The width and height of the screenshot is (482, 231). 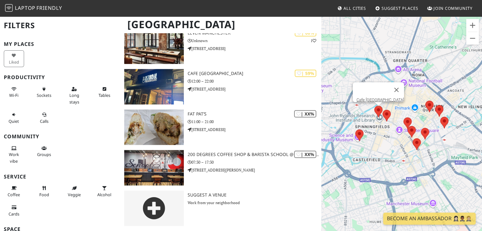 I want to click on p: Work from your neighborhood, so click(x=255, y=203).